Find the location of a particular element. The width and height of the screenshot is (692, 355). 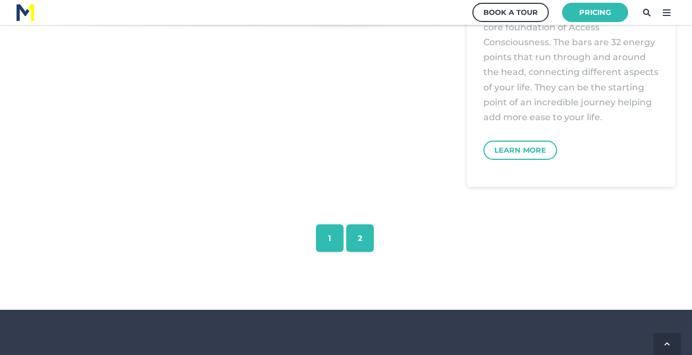

a: Book a Tour is located at coordinates (511, 12).